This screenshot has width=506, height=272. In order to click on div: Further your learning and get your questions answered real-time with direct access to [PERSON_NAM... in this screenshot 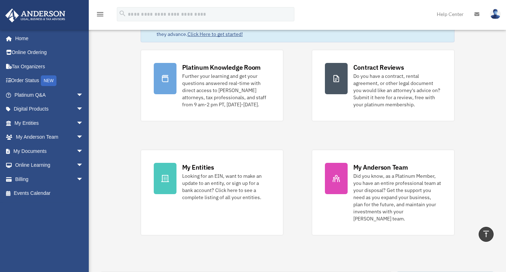, I will do `click(226, 90)`.